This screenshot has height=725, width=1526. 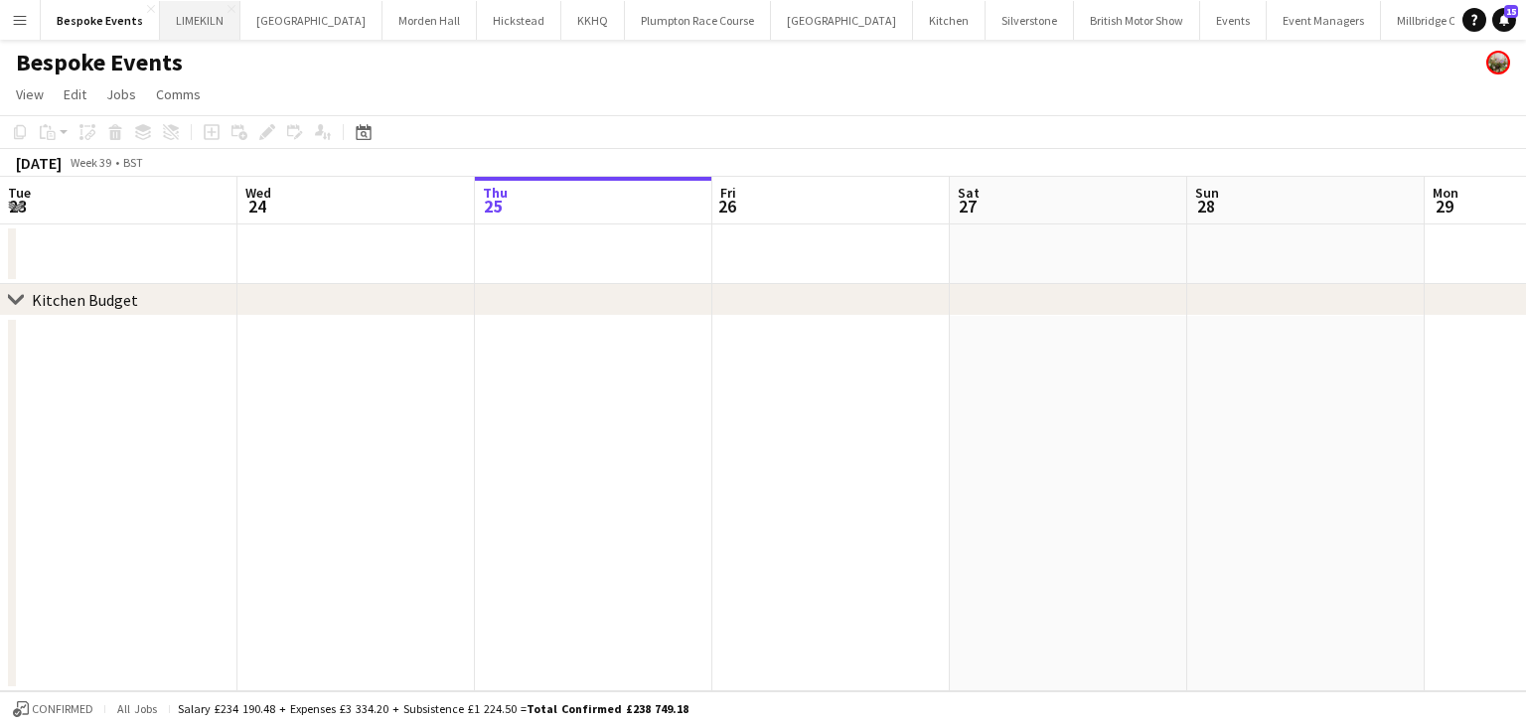 What do you see at coordinates (121, 94) in the screenshot?
I see `a: Jobs` at bounding box center [121, 94].